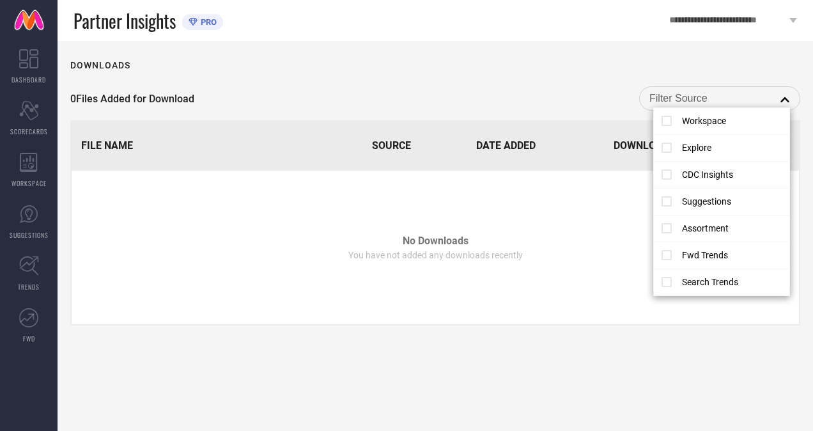  Describe the element at coordinates (391, 145) in the screenshot. I see `span: Source` at that location.